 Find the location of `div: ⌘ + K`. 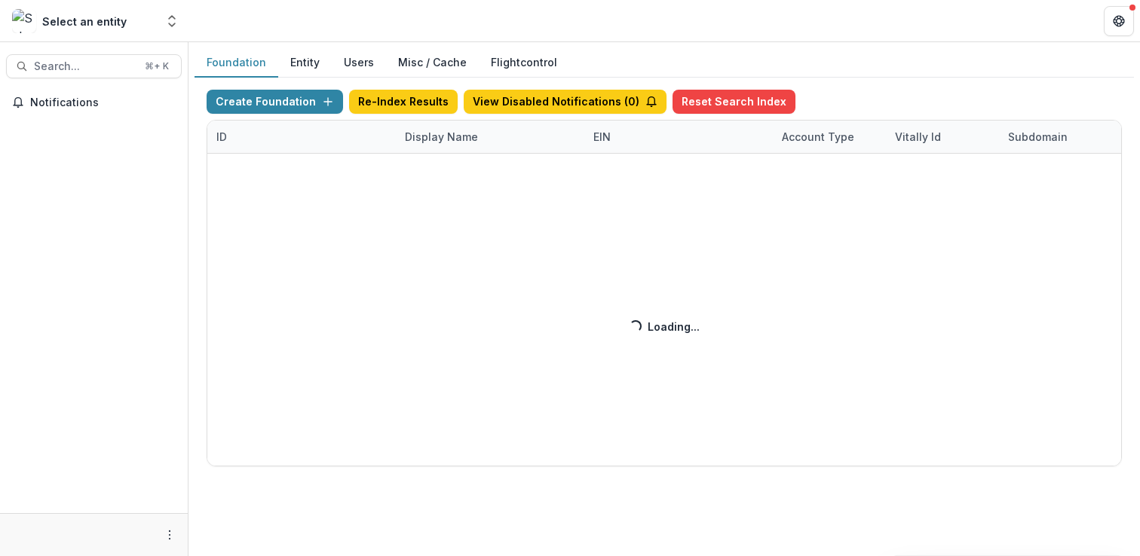

div: ⌘ + K is located at coordinates (157, 66).